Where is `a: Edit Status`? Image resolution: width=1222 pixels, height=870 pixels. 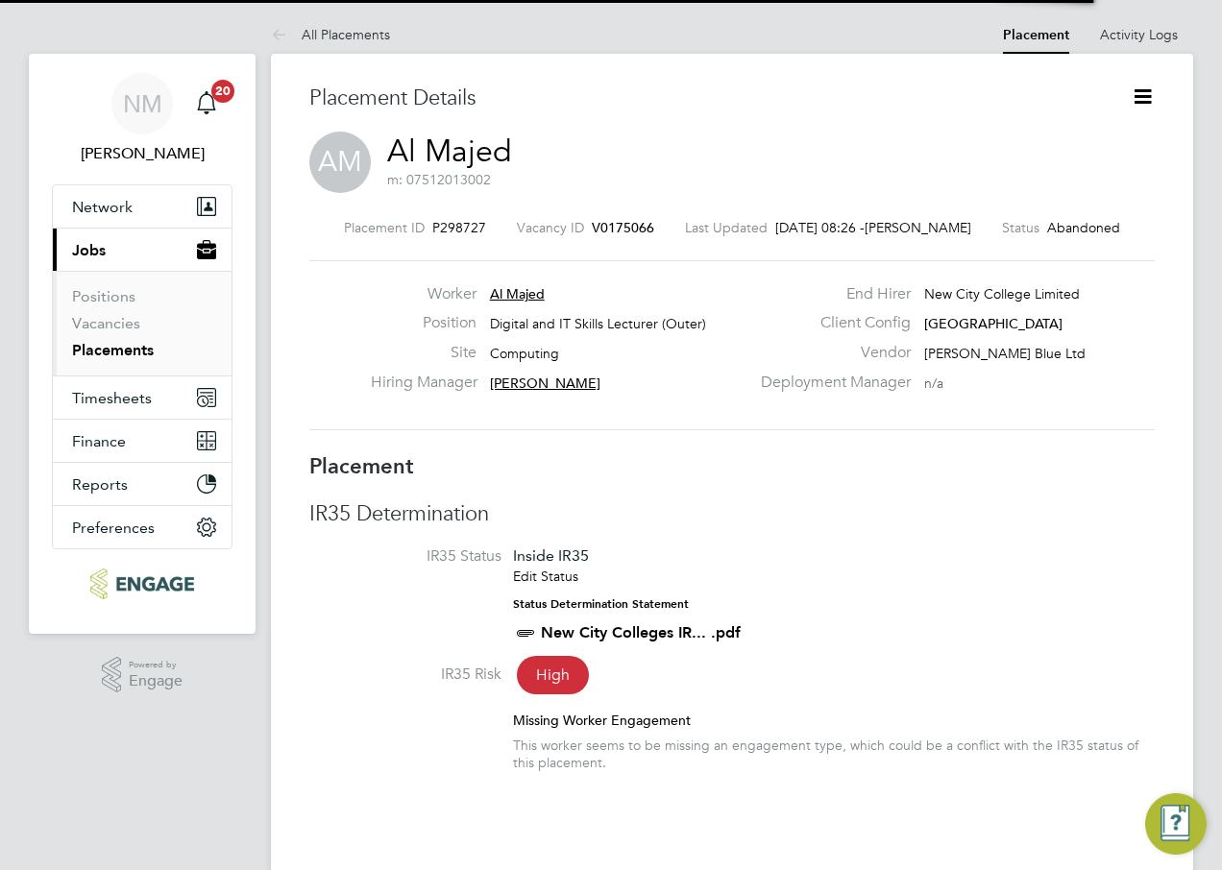 a: Edit Status is located at coordinates (546, 576).